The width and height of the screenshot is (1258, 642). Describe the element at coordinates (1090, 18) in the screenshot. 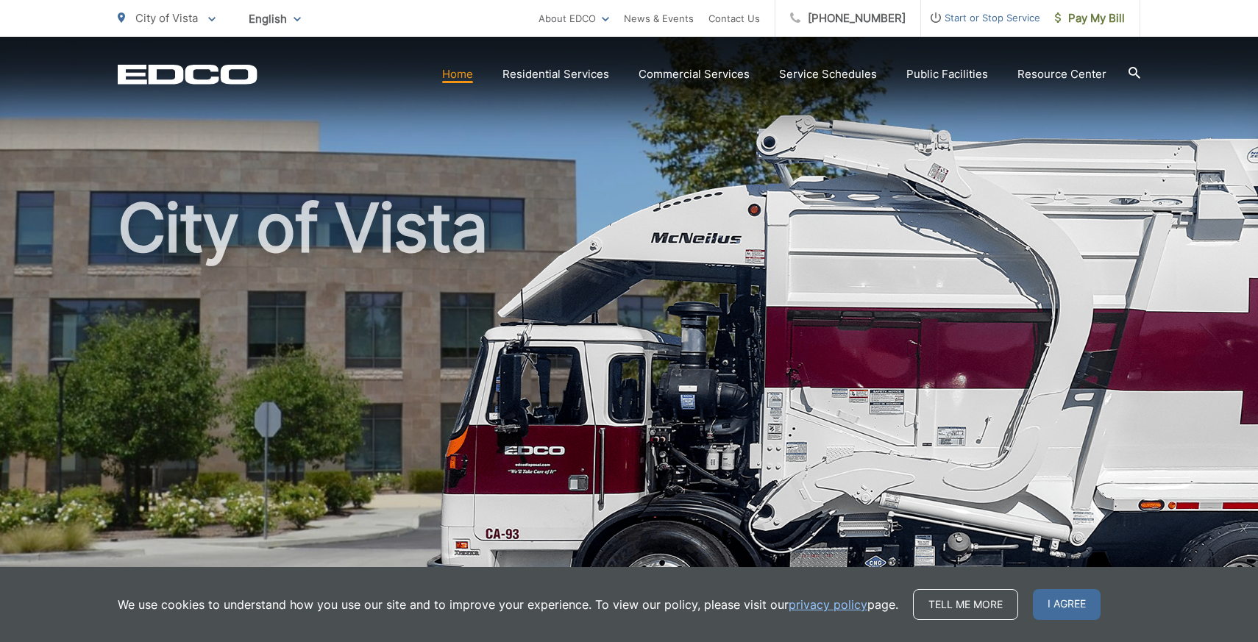

I see `span: Pay My Bill` at that location.